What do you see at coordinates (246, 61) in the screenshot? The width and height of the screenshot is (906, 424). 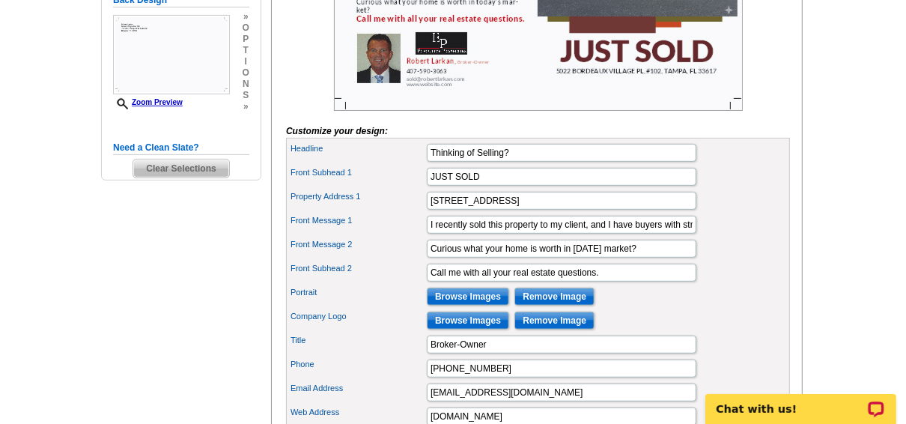 I see `span: i` at bounding box center [246, 61].